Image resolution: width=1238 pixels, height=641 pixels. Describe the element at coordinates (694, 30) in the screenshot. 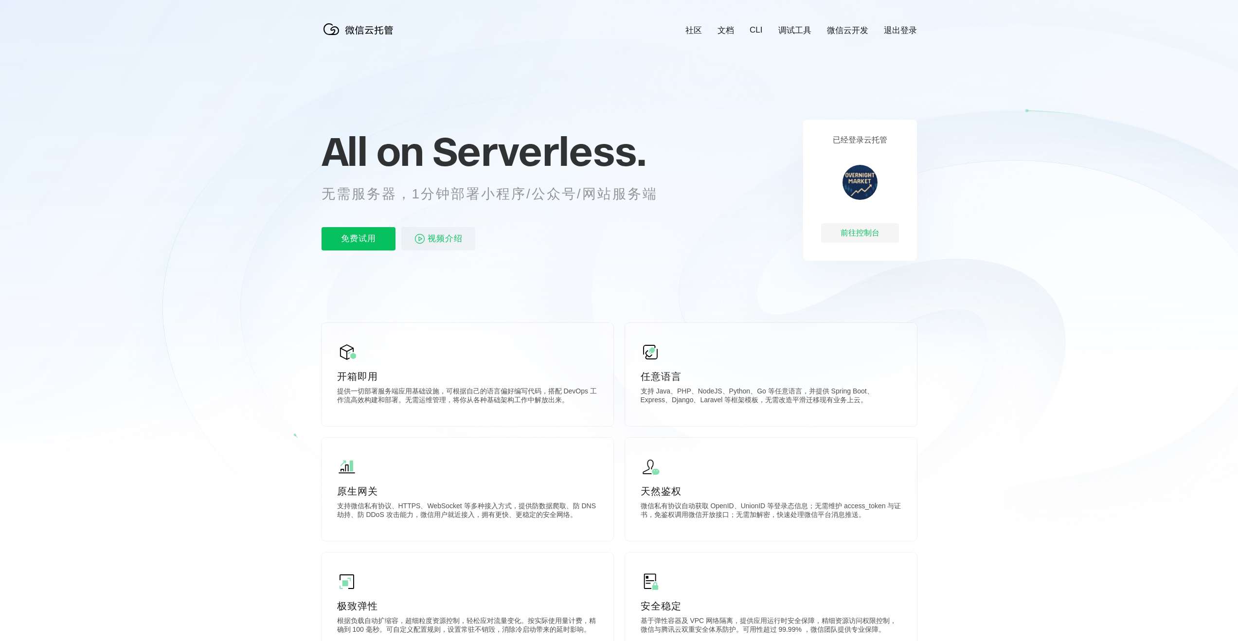

I see `a: 社区` at that location.